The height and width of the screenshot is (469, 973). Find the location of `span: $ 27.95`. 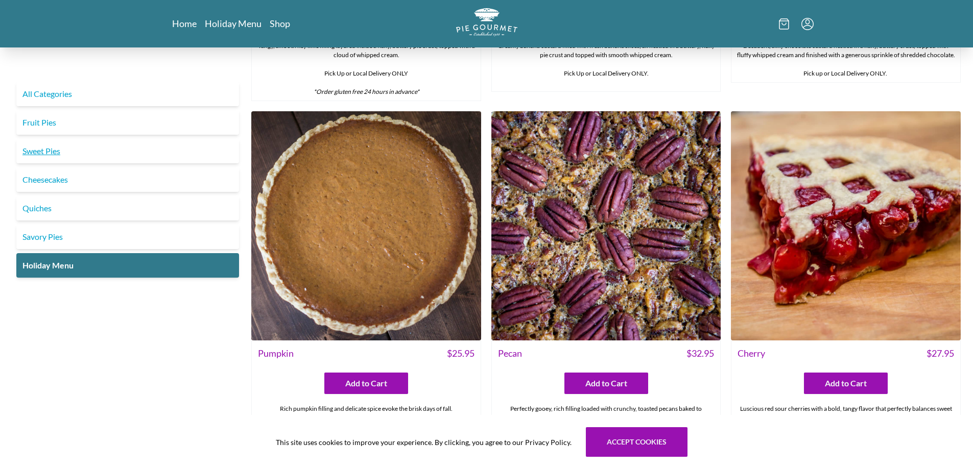

span: $ 27.95 is located at coordinates (940, 353).